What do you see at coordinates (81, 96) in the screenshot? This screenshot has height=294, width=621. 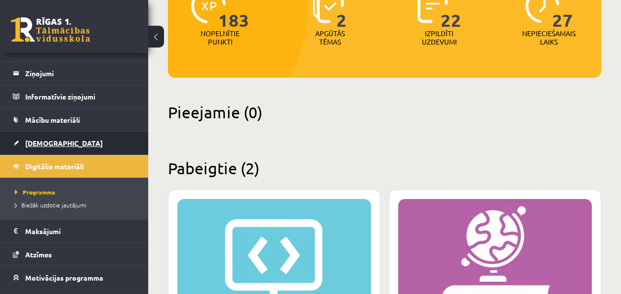 I see `legend: Informatīvie ziņojumi` at bounding box center [81, 96].